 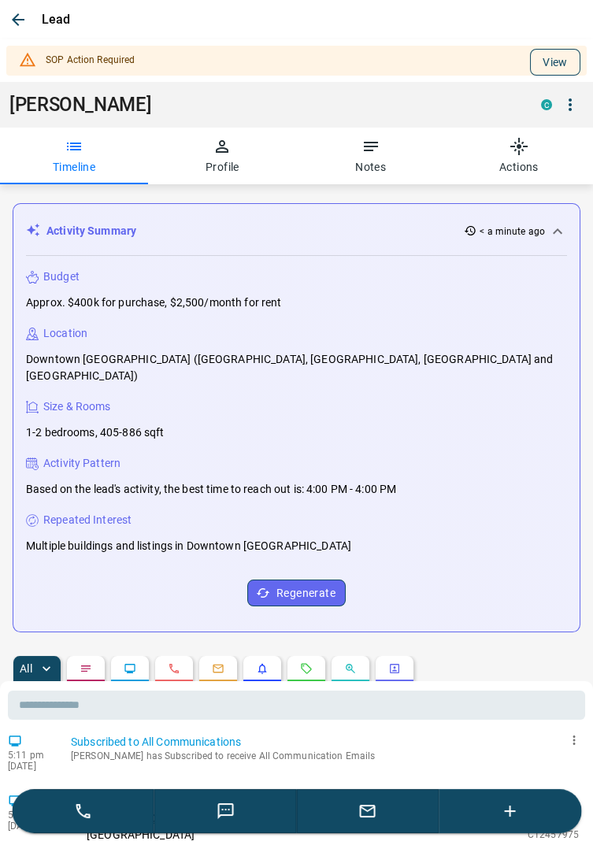 What do you see at coordinates (512, 231) in the screenshot?
I see `p: < a minute ago` at bounding box center [512, 231].